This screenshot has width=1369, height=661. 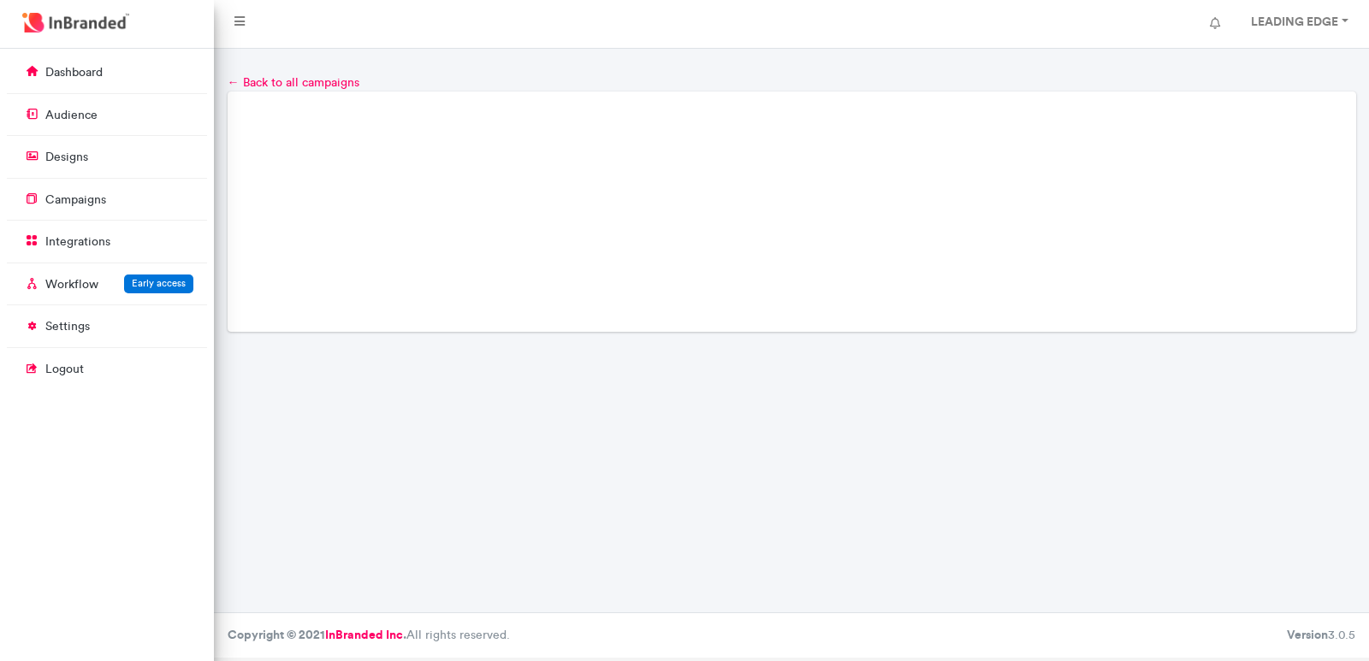 What do you see at coordinates (791, 635) in the screenshot?
I see `footer: All rights reserved.` at bounding box center [791, 635].